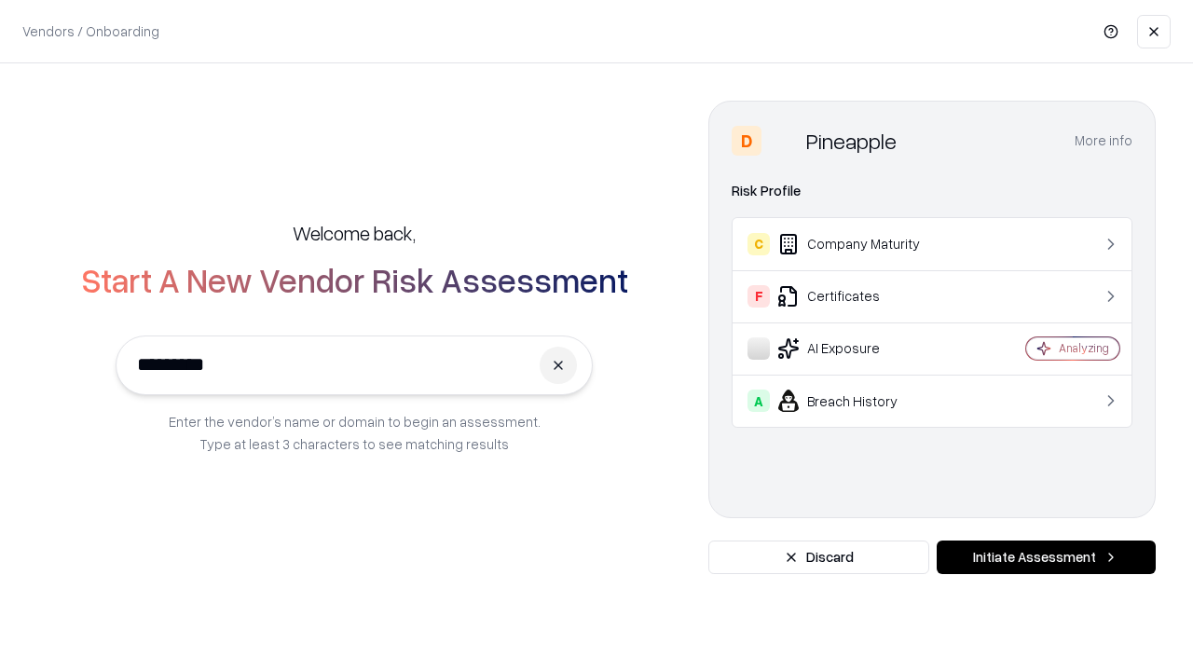 Image resolution: width=1193 pixels, height=671 pixels. I want to click on div: Risk Profile, so click(932, 191).